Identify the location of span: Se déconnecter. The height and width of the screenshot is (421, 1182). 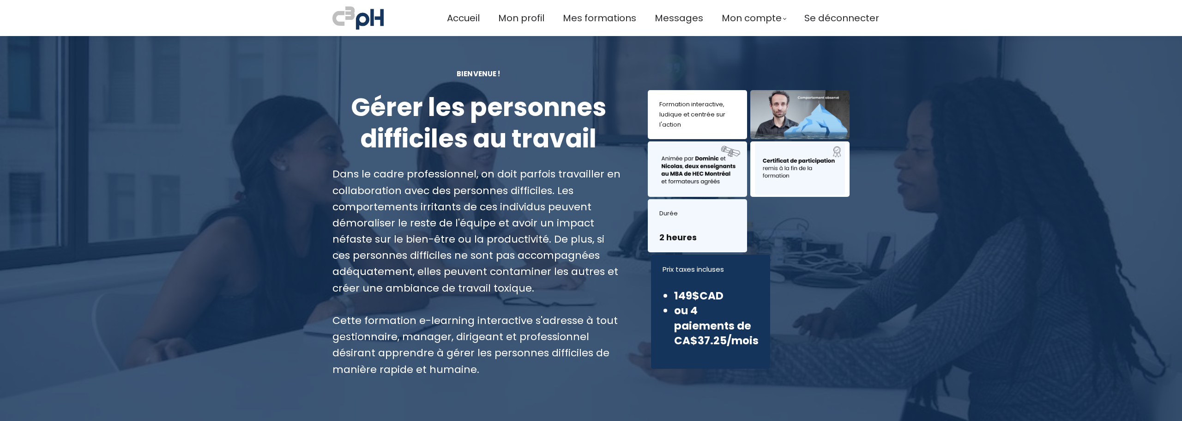
(842, 18).